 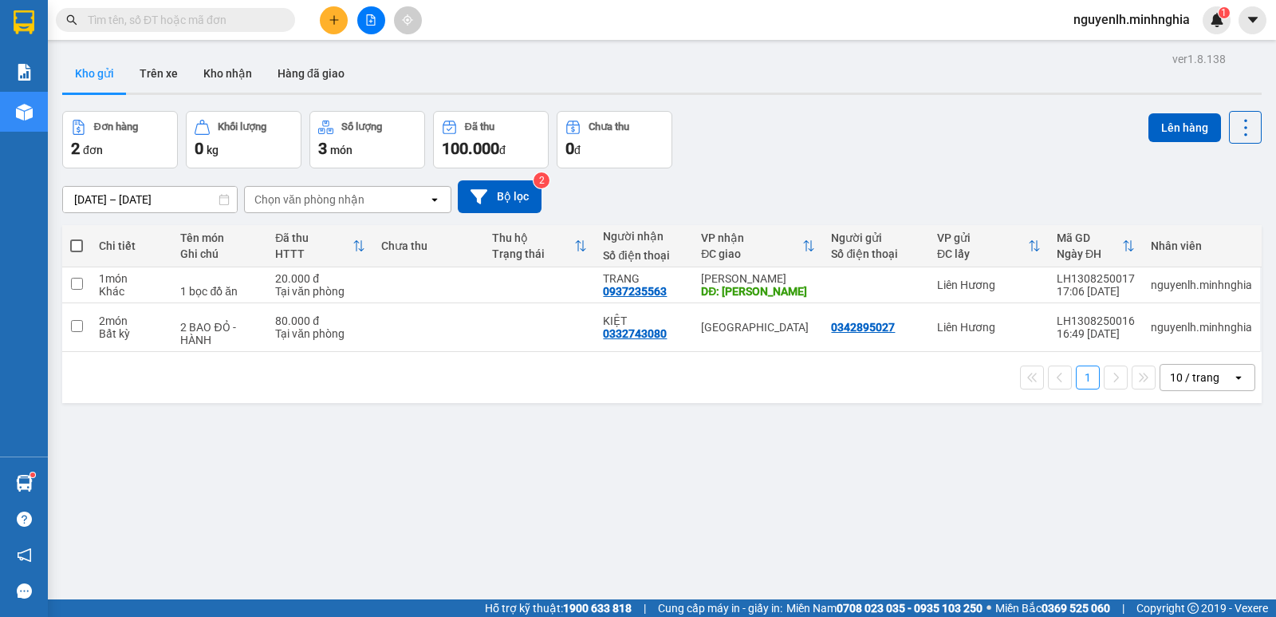 I want to click on img: solution-icon, so click(x=24, y=72).